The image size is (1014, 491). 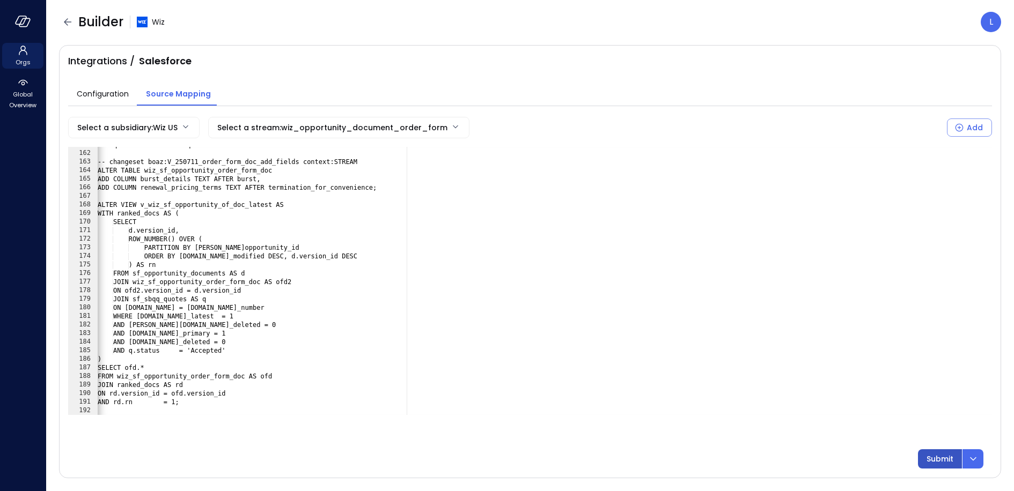 What do you see at coordinates (83, 171) in the screenshot?
I see `div: 164` at bounding box center [83, 171].